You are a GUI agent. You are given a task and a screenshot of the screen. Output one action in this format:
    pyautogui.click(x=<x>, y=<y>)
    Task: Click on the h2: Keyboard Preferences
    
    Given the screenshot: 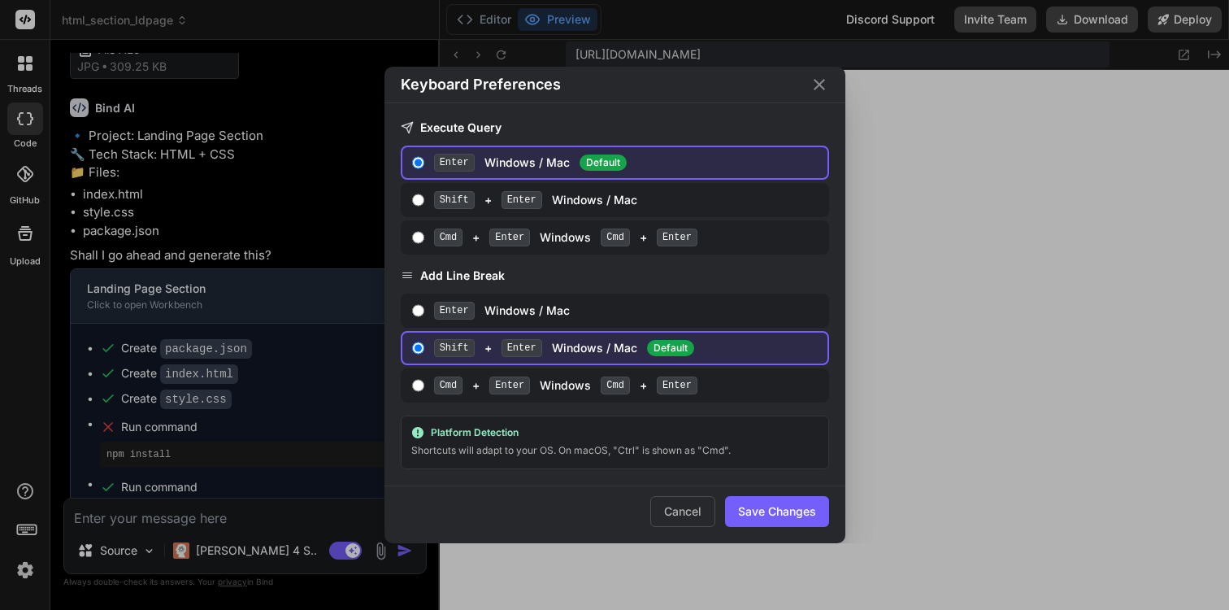 What is the action you would take?
    pyautogui.click(x=480, y=85)
    